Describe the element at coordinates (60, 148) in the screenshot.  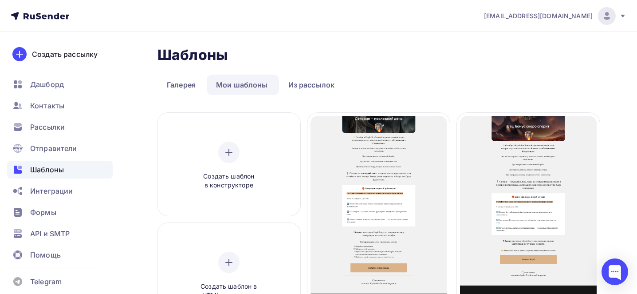
I see `a: Отправители` at that location.